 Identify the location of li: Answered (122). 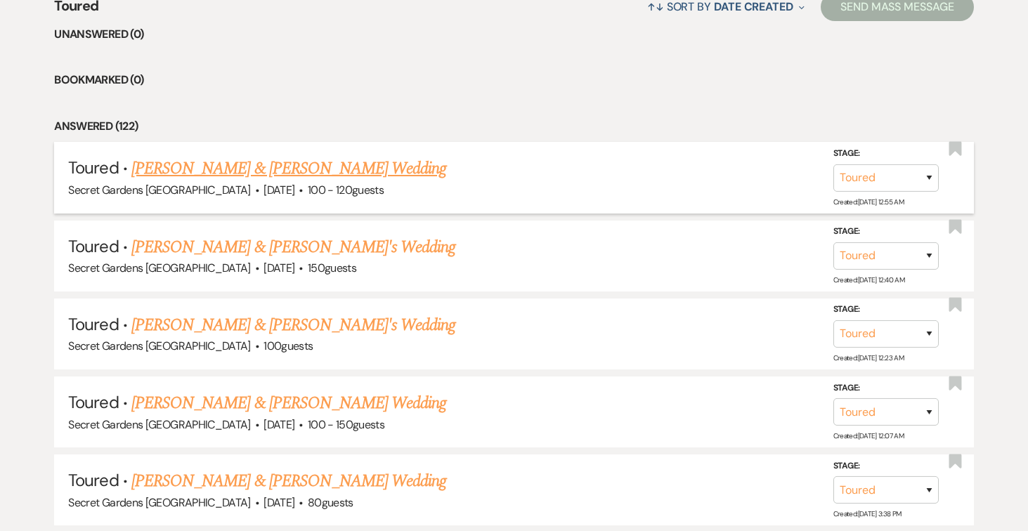
(513, 126).